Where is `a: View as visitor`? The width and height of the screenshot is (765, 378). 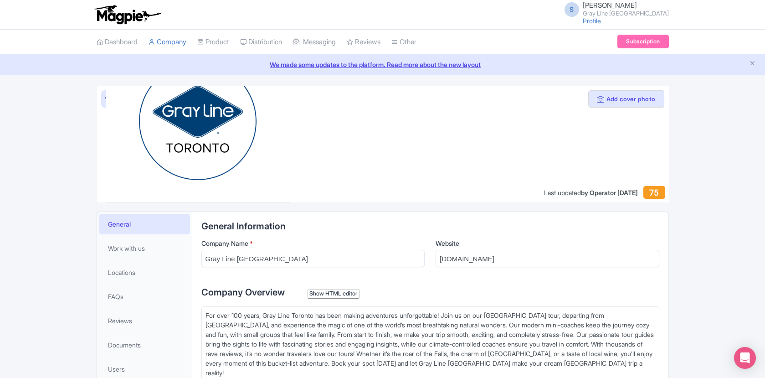 a: View as visitor is located at coordinates (124, 99).